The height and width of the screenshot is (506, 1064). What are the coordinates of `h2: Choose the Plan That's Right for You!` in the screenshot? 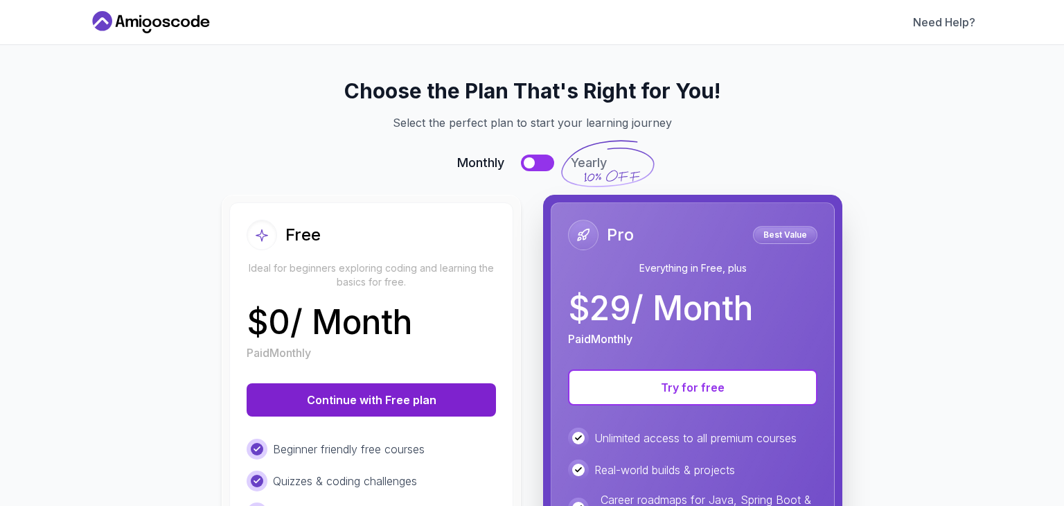 It's located at (532, 91).